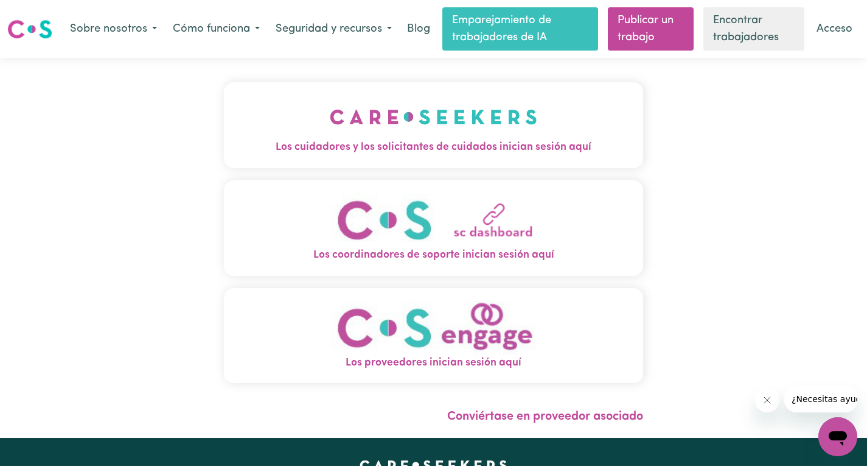 Image resolution: width=867 pixels, height=466 pixels. What do you see at coordinates (433, 362) in the screenshot?
I see `font: Los proveedores inician sesión aquí` at bounding box center [433, 362].